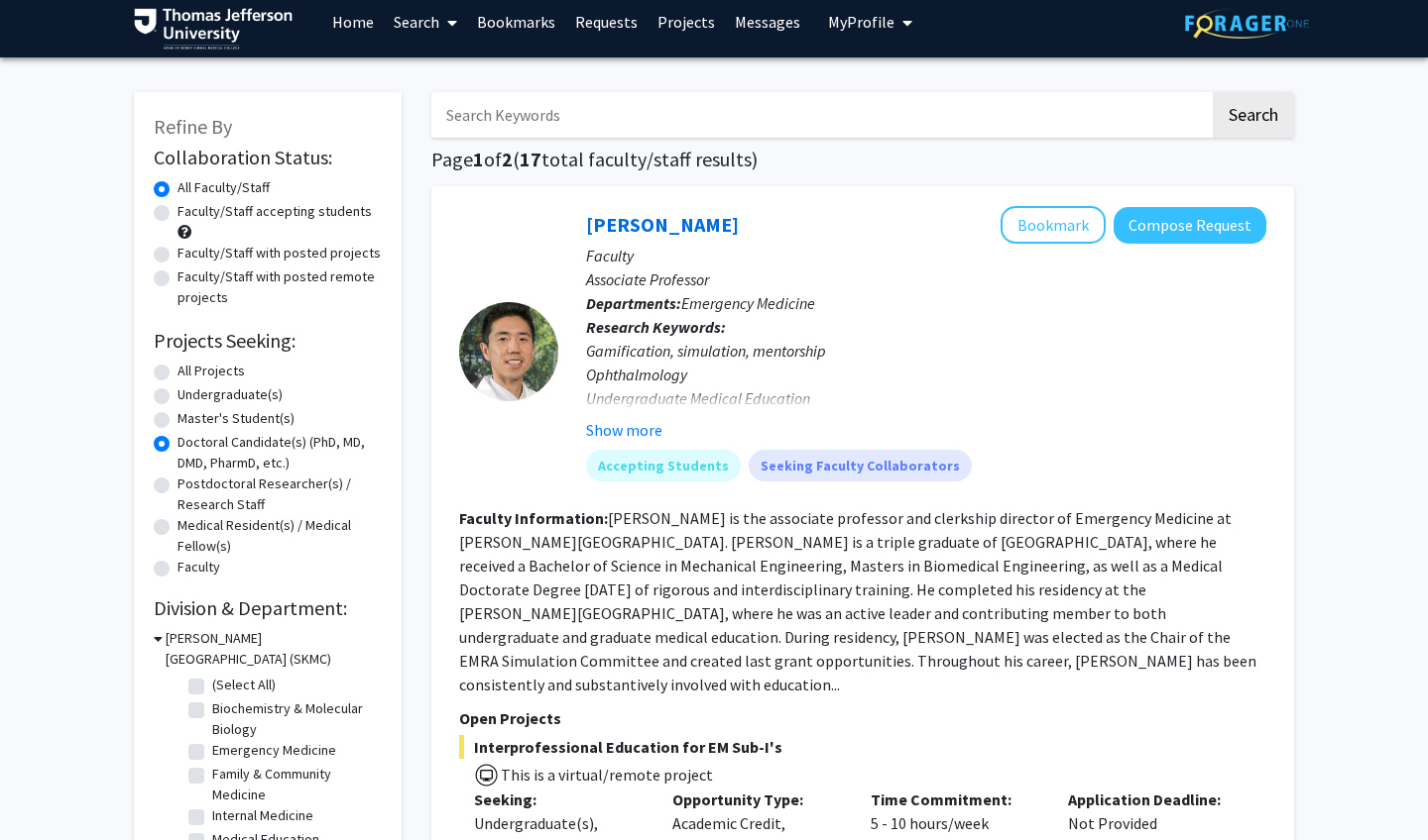 This screenshot has height=840, width=1428. I want to click on button: Show more, so click(624, 430).